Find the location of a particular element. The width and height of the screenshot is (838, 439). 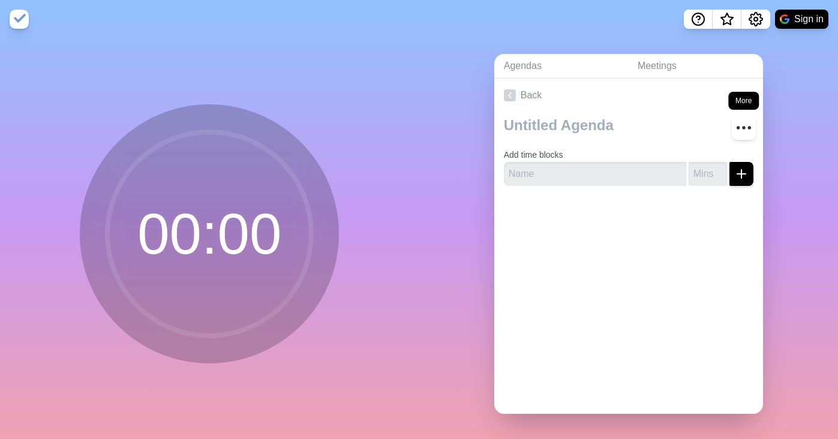

button: More is located at coordinates (744, 128).